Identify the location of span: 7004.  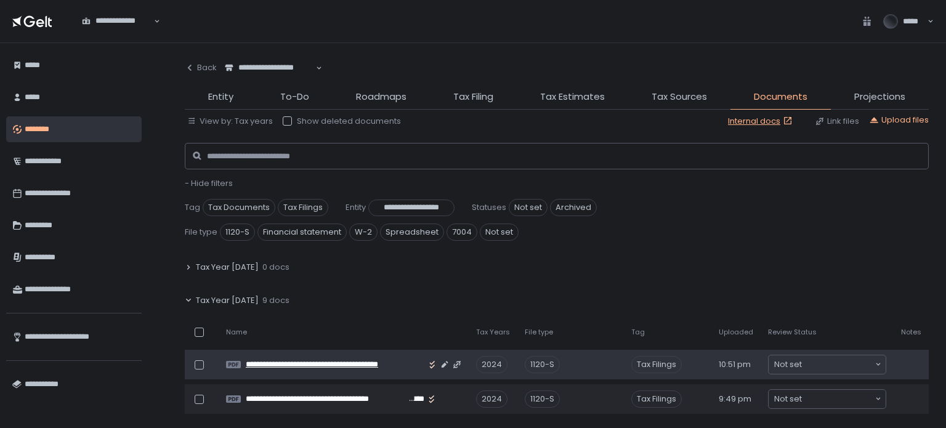
(462, 232).